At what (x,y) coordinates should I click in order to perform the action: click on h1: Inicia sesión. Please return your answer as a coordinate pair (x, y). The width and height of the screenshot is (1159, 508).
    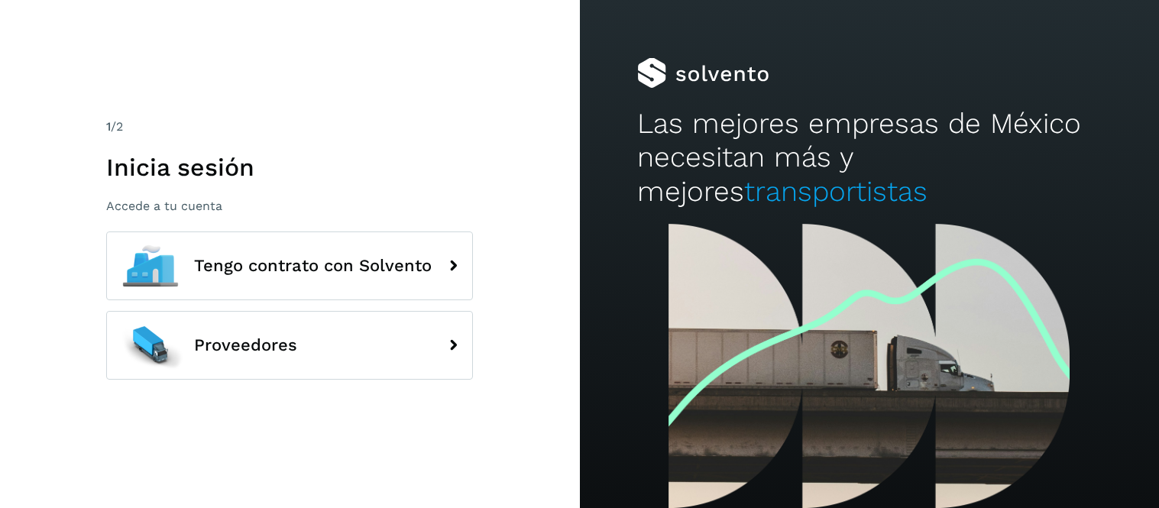
    Looking at the image, I should click on (290, 167).